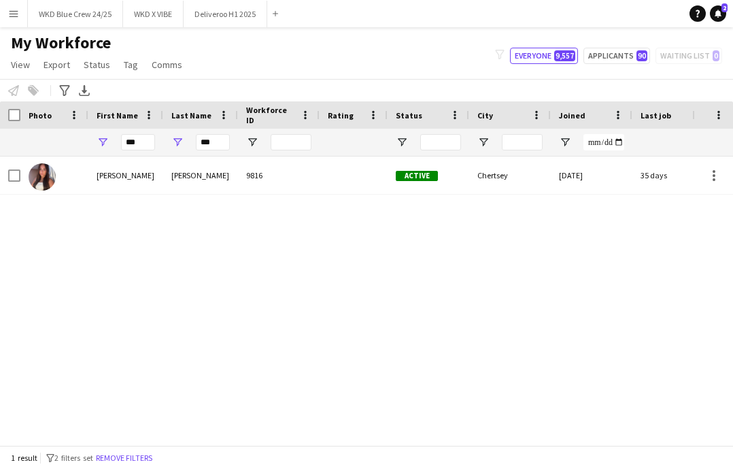 The height and width of the screenshot is (469, 733). What do you see at coordinates (65, 90) in the screenshot?
I see `app-action-btn: Advanced filters` at bounding box center [65, 90].